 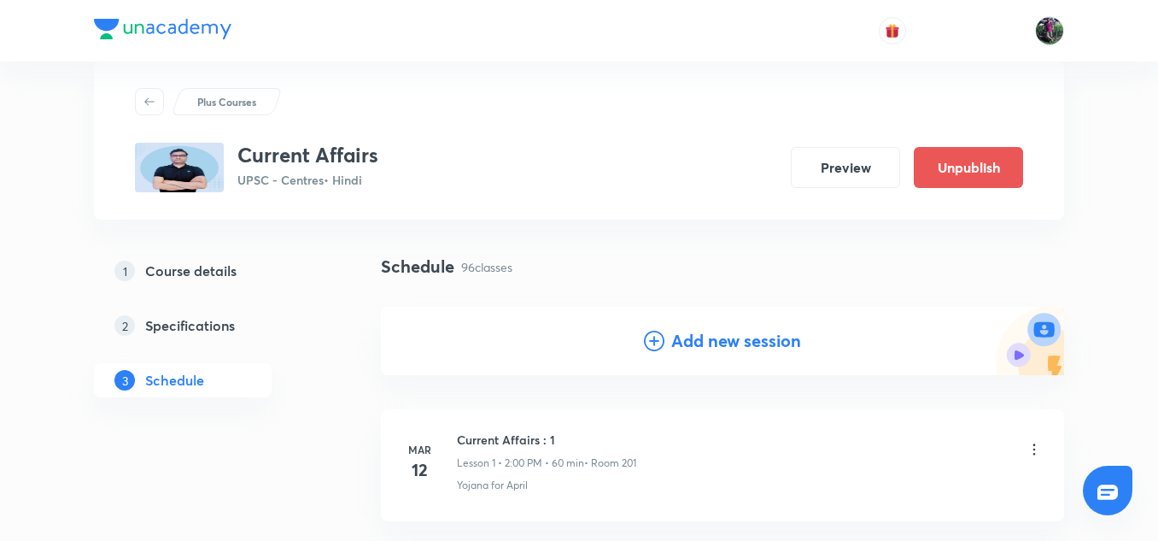 What do you see at coordinates (968, 167) in the screenshot?
I see `button: Unpublish` at bounding box center [968, 167].